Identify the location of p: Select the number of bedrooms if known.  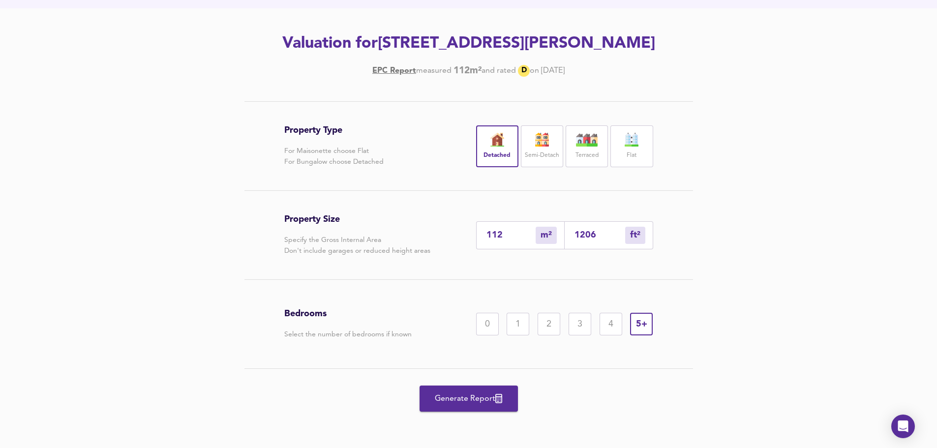
(348, 335).